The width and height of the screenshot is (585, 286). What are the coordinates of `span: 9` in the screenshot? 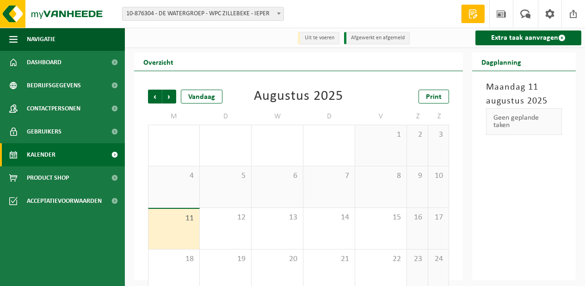 It's located at (417, 176).